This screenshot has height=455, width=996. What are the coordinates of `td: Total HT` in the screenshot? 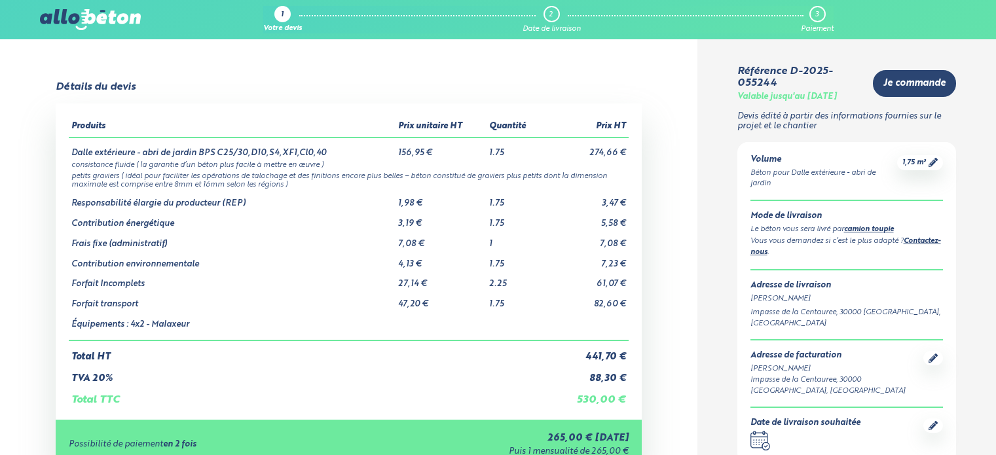 It's located at (308, 352).